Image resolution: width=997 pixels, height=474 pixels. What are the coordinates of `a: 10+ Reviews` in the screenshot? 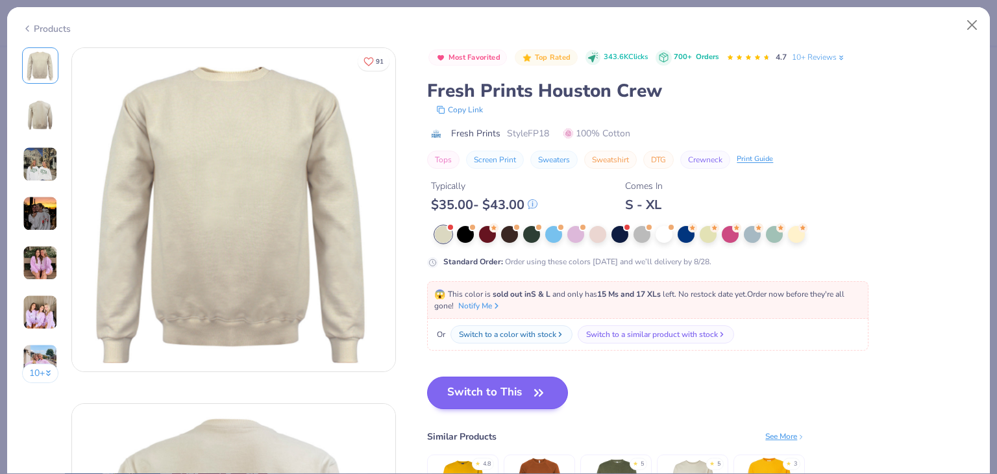 It's located at (819, 57).